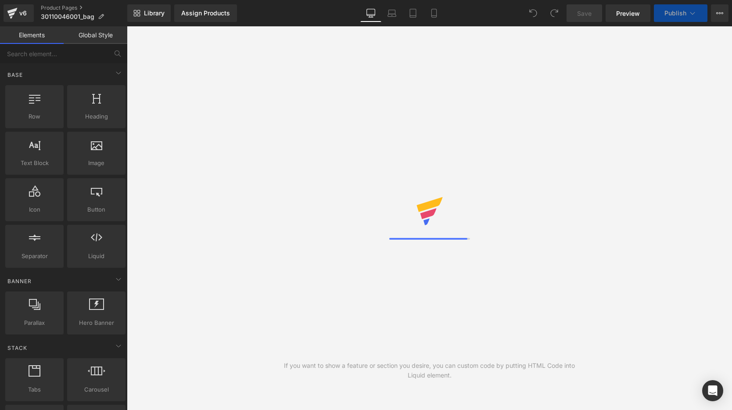 This screenshot has width=732, height=410. What do you see at coordinates (205, 13) in the screenshot?
I see `div: Assign Products` at bounding box center [205, 13].